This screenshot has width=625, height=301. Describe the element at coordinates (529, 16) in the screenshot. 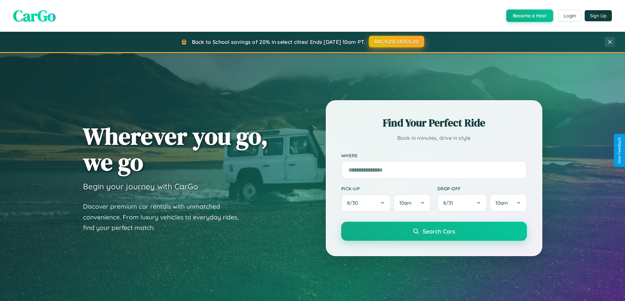

I see `button: Become a Host` at that location.